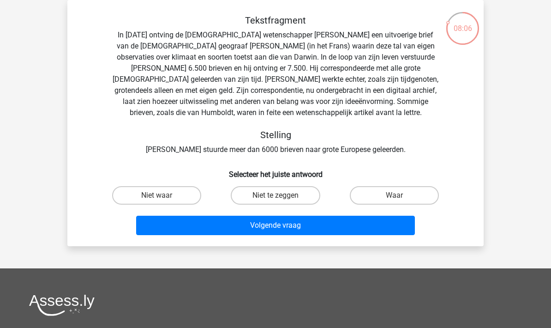 The height and width of the screenshot is (328, 551). What do you see at coordinates (276, 170) in the screenshot?
I see `h6: Selecteer het juiste antwoord` at bounding box center [276, 170].